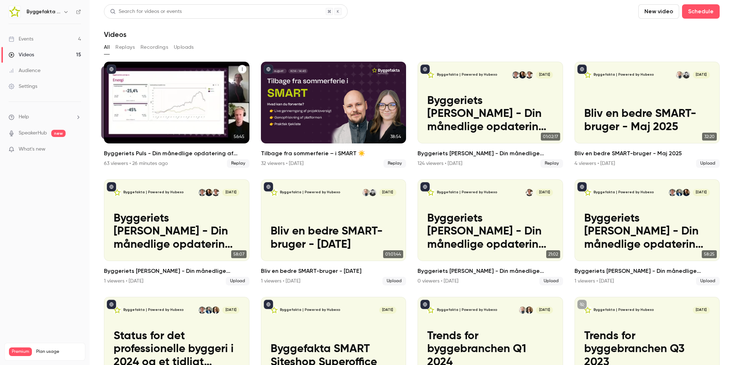 Image resolution: width=734 pixels, height=365 pixels. I want to click on h2: Byggeriets Puls - Din månedlige opdatering af byggebranchen, so click(177, 153).